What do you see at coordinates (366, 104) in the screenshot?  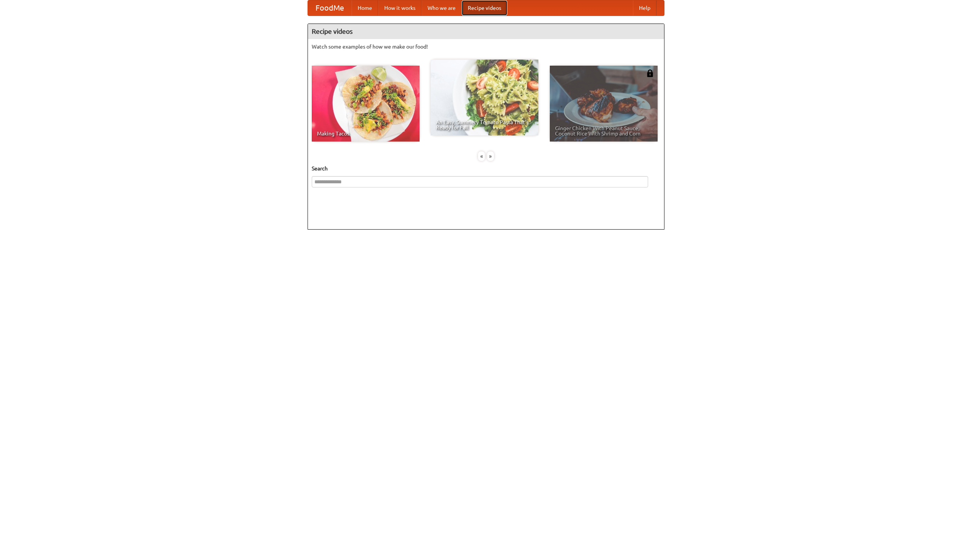 I see `a: Making Tacos` at bounding box center [366, 104].